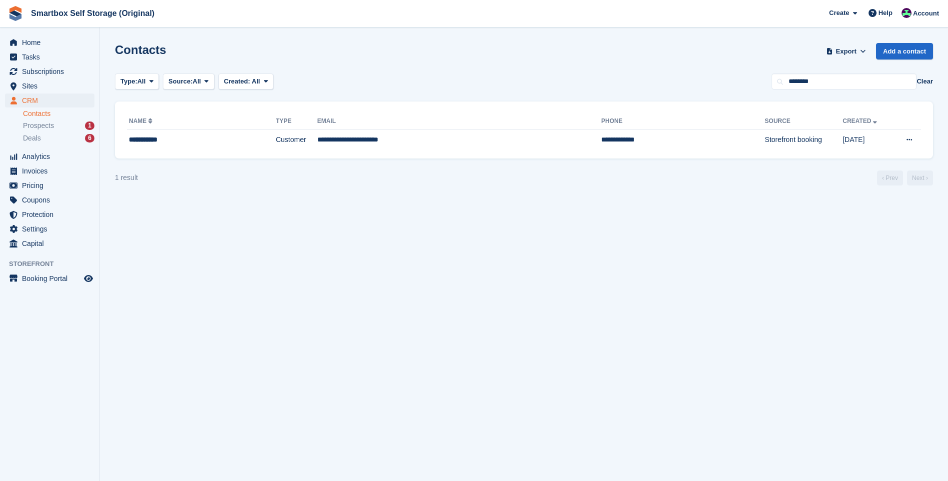 The image size is (948, 481). Describe the element at coordinates (52, 214) in the screenshot. I see `span: Protection` at that location.